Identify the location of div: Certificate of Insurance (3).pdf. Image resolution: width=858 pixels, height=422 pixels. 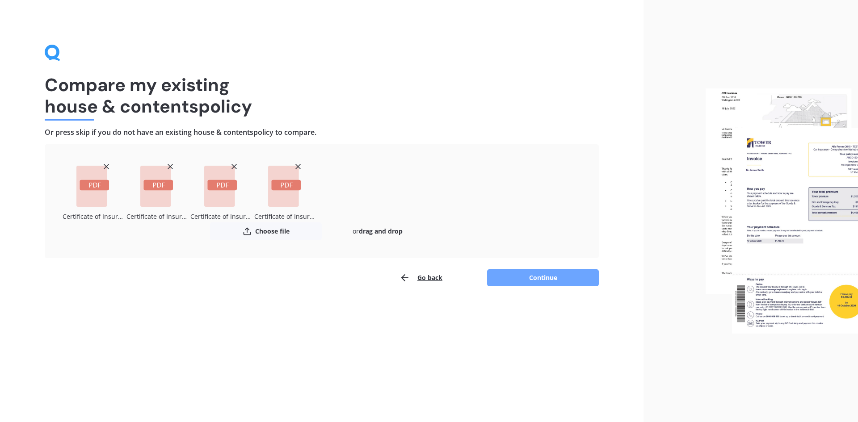
(92, 216).